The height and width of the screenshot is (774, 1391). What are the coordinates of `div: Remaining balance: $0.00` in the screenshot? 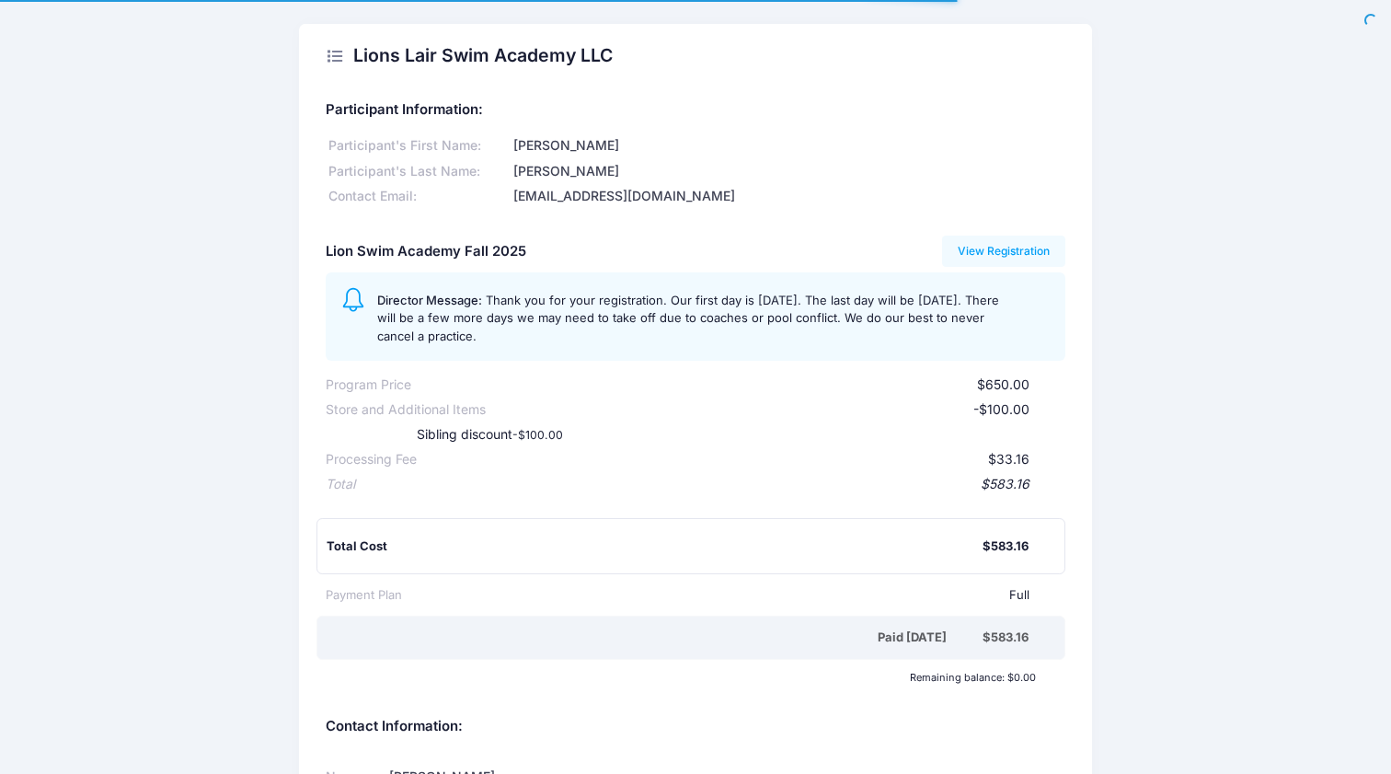 It's located at (680, 677).